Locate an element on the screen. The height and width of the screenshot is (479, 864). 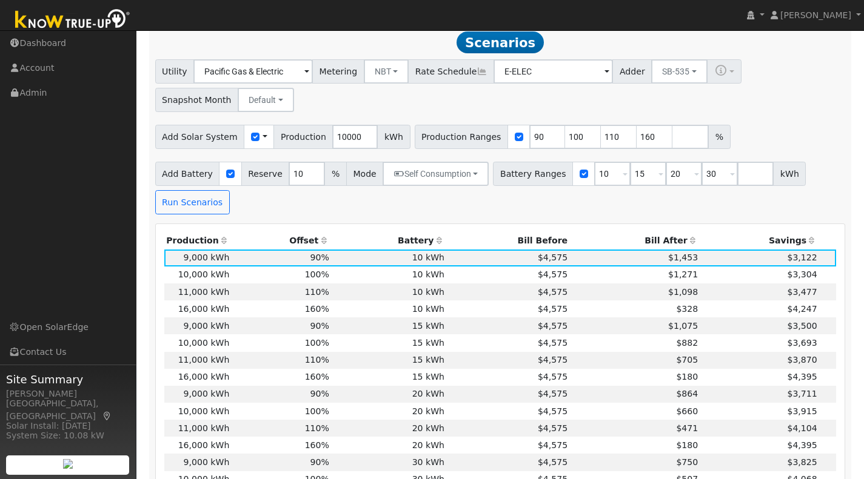
span: $3,122 is located at coordinates (801, 258).